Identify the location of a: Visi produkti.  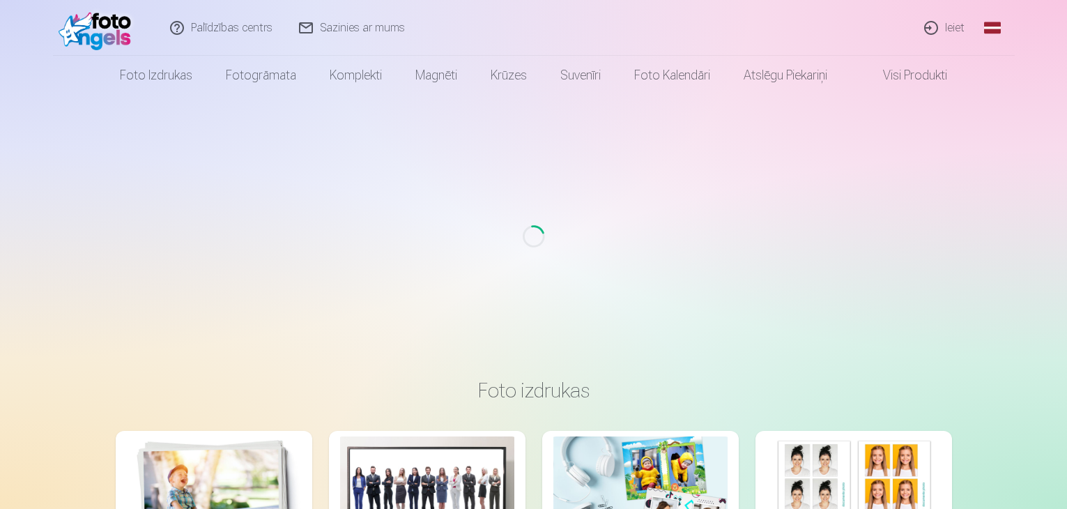
(904, 75).